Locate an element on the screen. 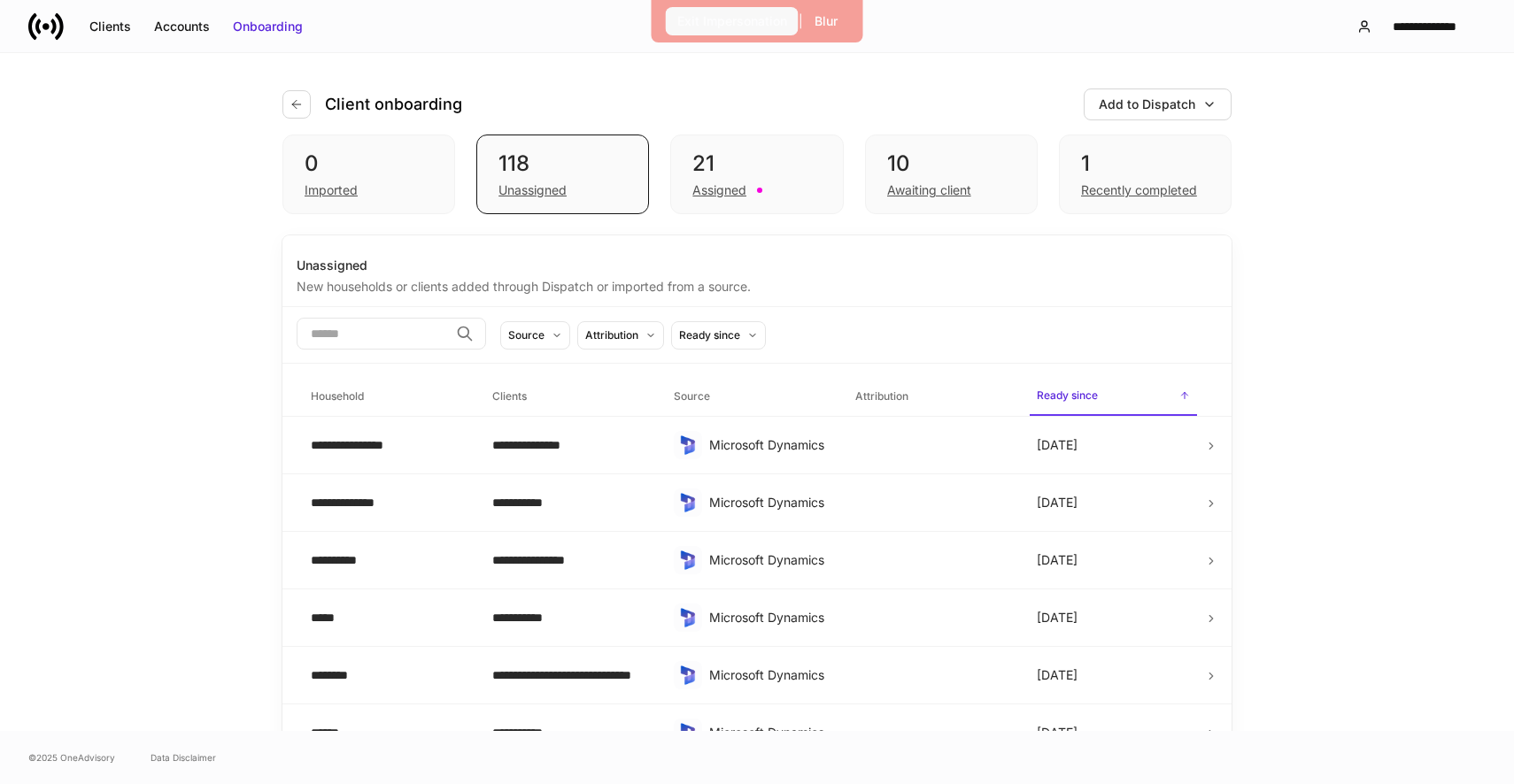  span: © 2025 OneAdvisory is located at coordinates (72, 757).